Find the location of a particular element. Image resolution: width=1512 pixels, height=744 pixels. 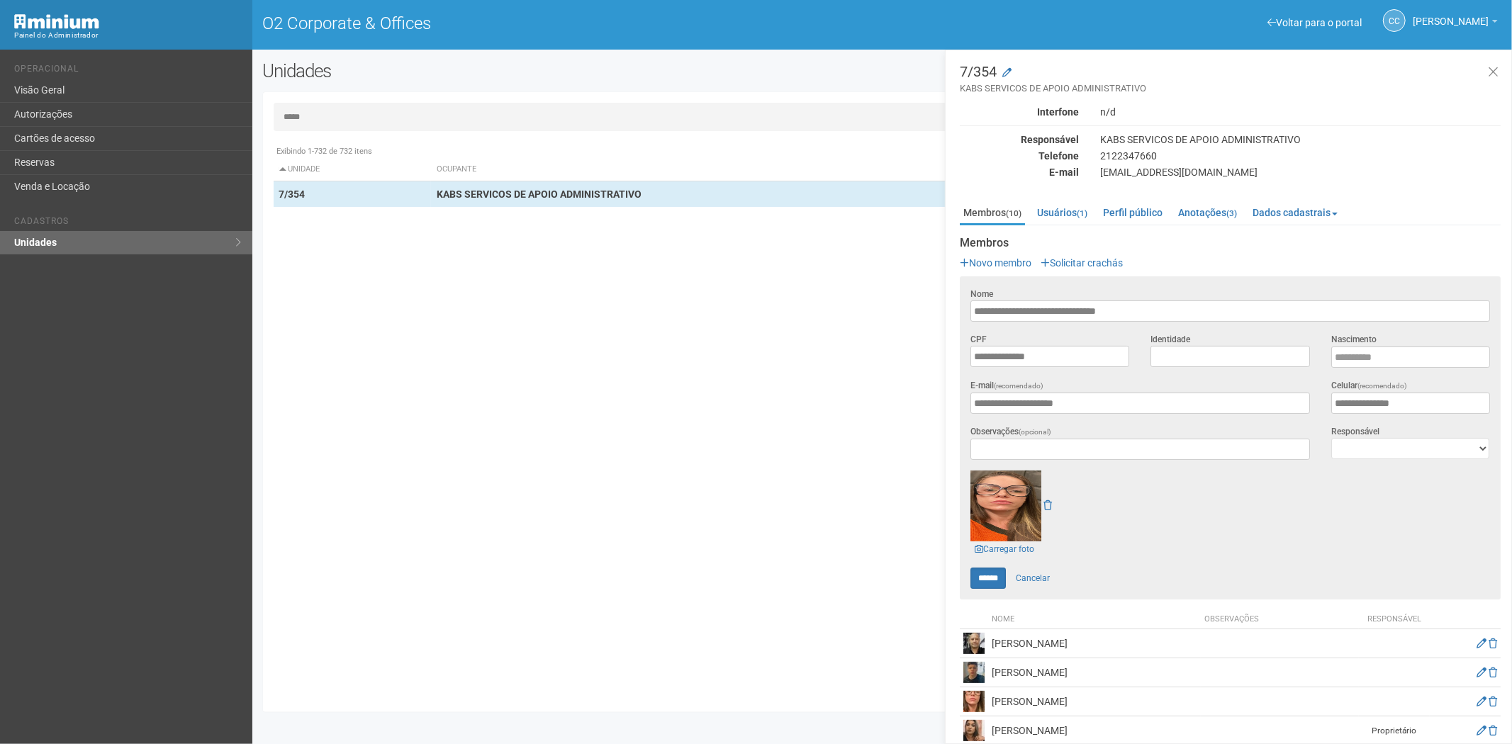

a: Cancelar is located at coordinates (1033, 578).